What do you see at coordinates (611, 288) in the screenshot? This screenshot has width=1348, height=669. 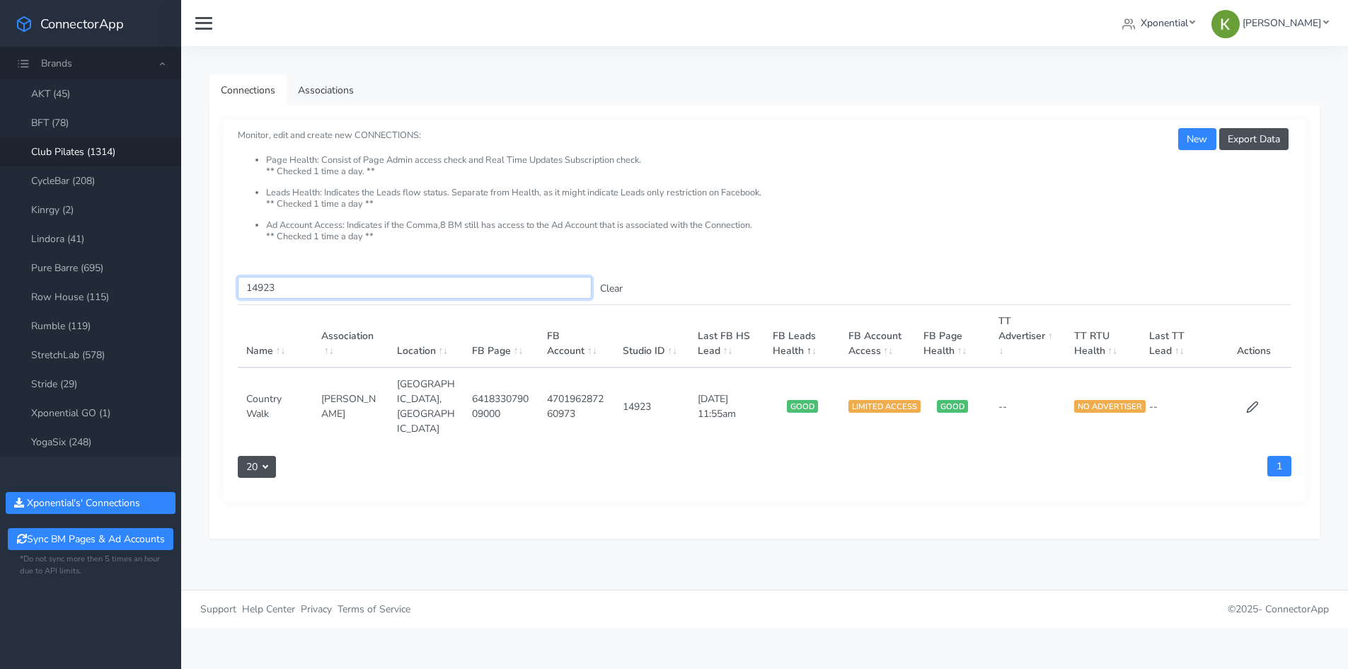 I see `button: Clear` at bounding box center [611, 288].